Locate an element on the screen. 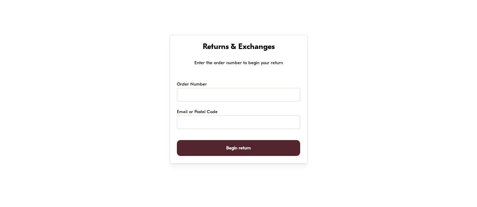 The image size is (477, 207). span: Begin return is located at coordinates (239, 148).